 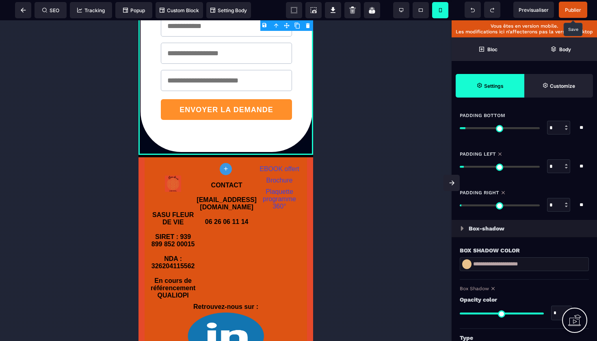 I want to click on span: View components, so click(x=294, y=10).